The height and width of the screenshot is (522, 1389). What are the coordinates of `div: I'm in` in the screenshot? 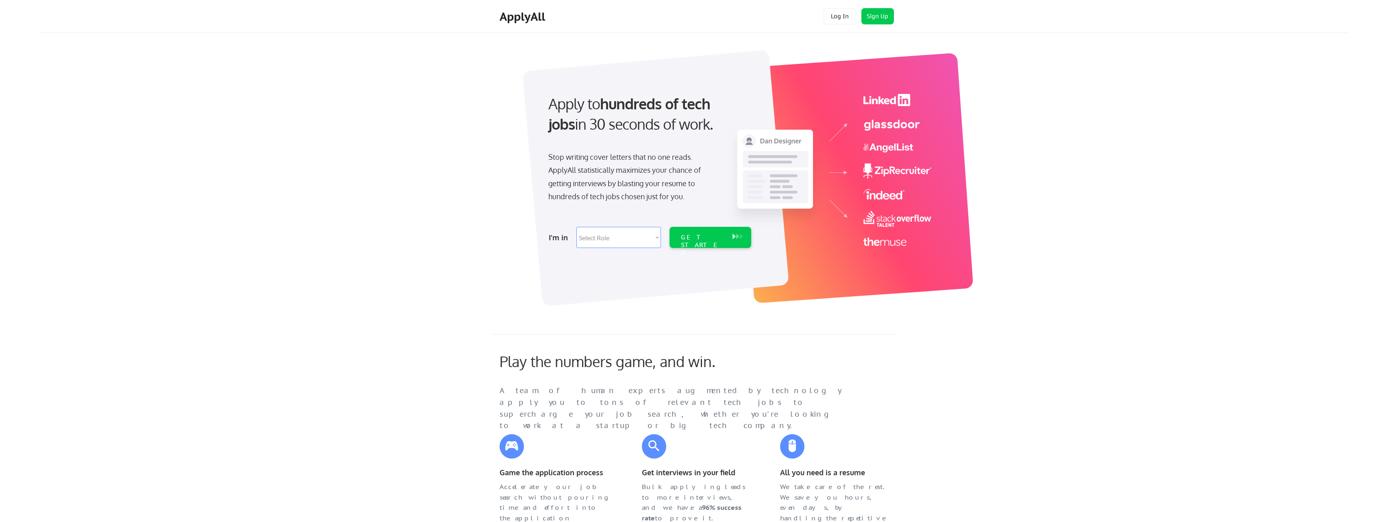 It's located at (560, 237).